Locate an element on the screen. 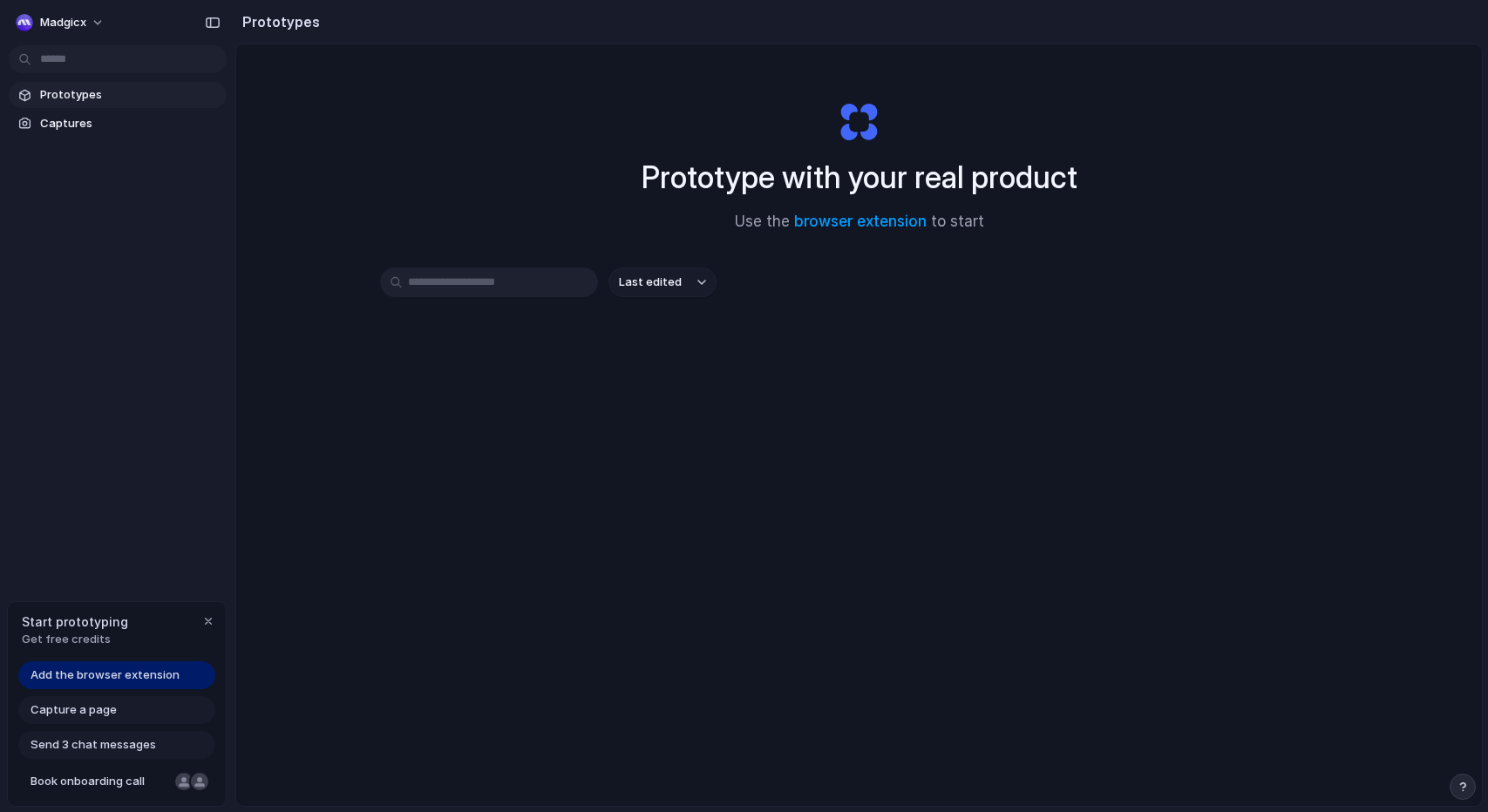 The height and width of the screenshot is (812, 1488). a: Captures is located at coordinates (118, 124).